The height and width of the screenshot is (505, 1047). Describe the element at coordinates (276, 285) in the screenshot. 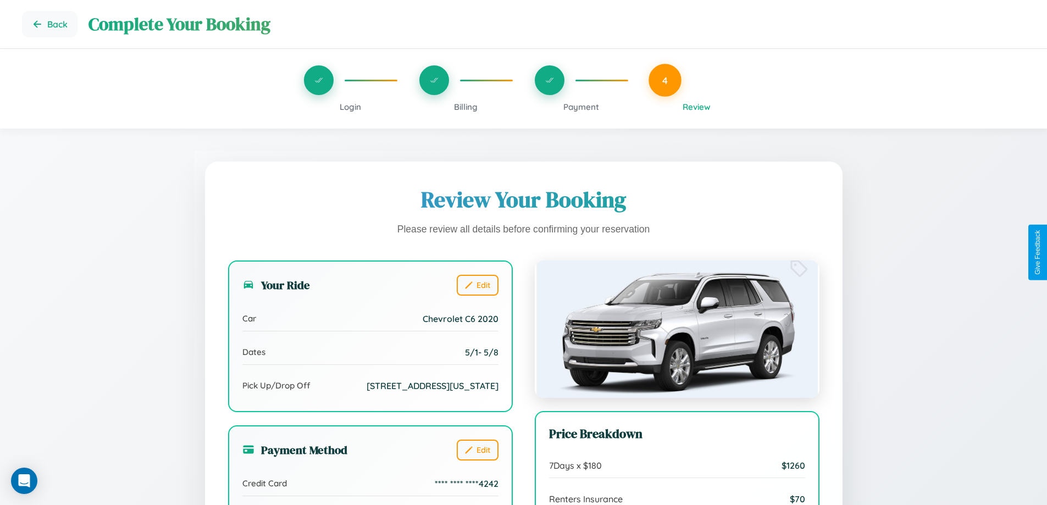

I see `h3: Your Ride` at that location.